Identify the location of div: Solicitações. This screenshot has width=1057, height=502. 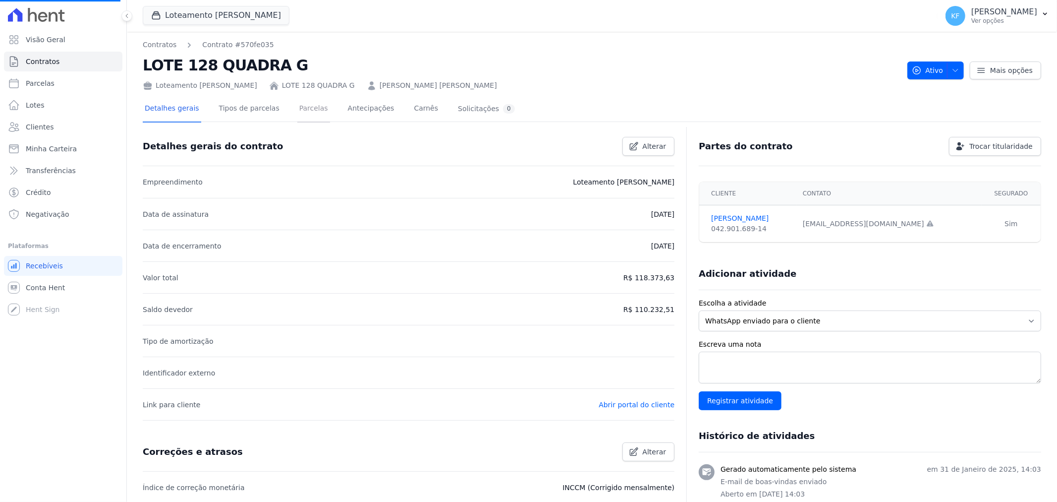
(486, 109).